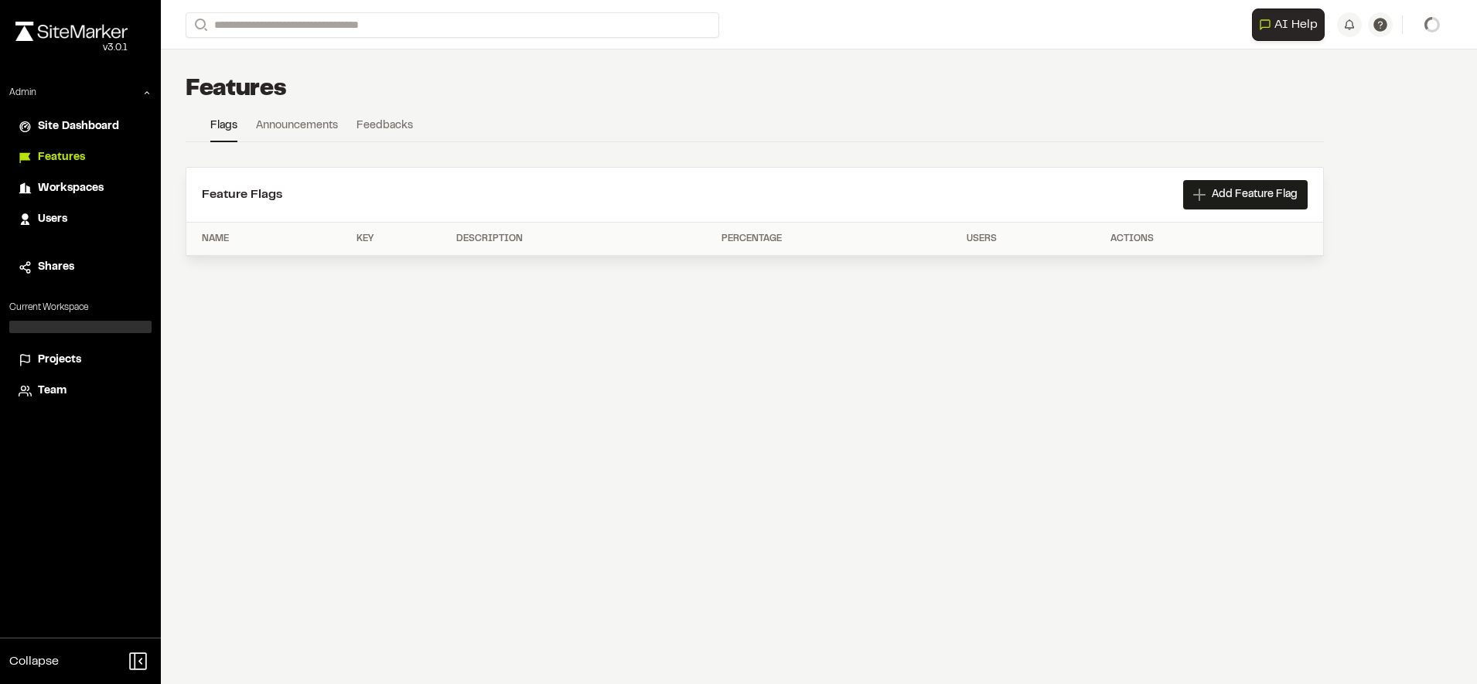 The width and height of the screenshot is (1477, 684). What do you see at coordinates (384, 129) in the screenshot?
I see `a: Feedbacks` at bounding box center [384, 129].